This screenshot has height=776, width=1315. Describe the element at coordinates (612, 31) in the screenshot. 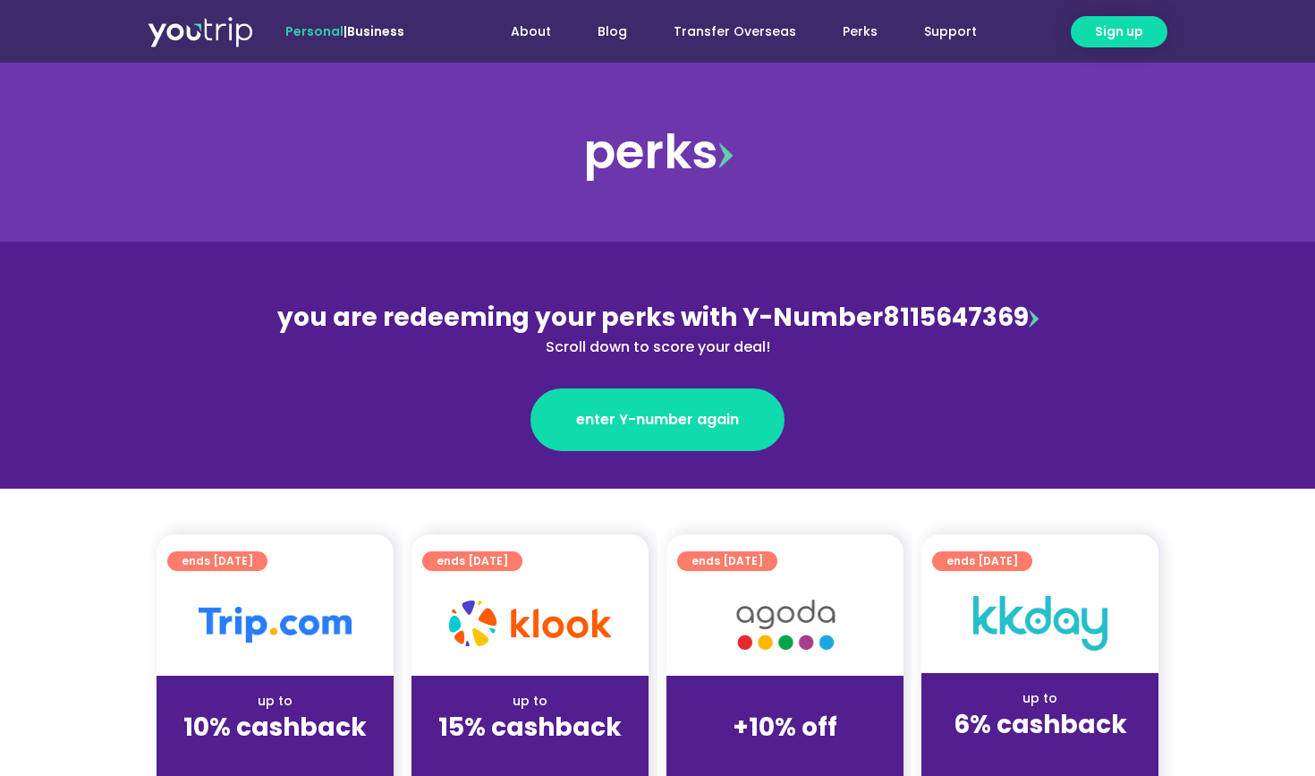

I see `a: Blog` at that location.